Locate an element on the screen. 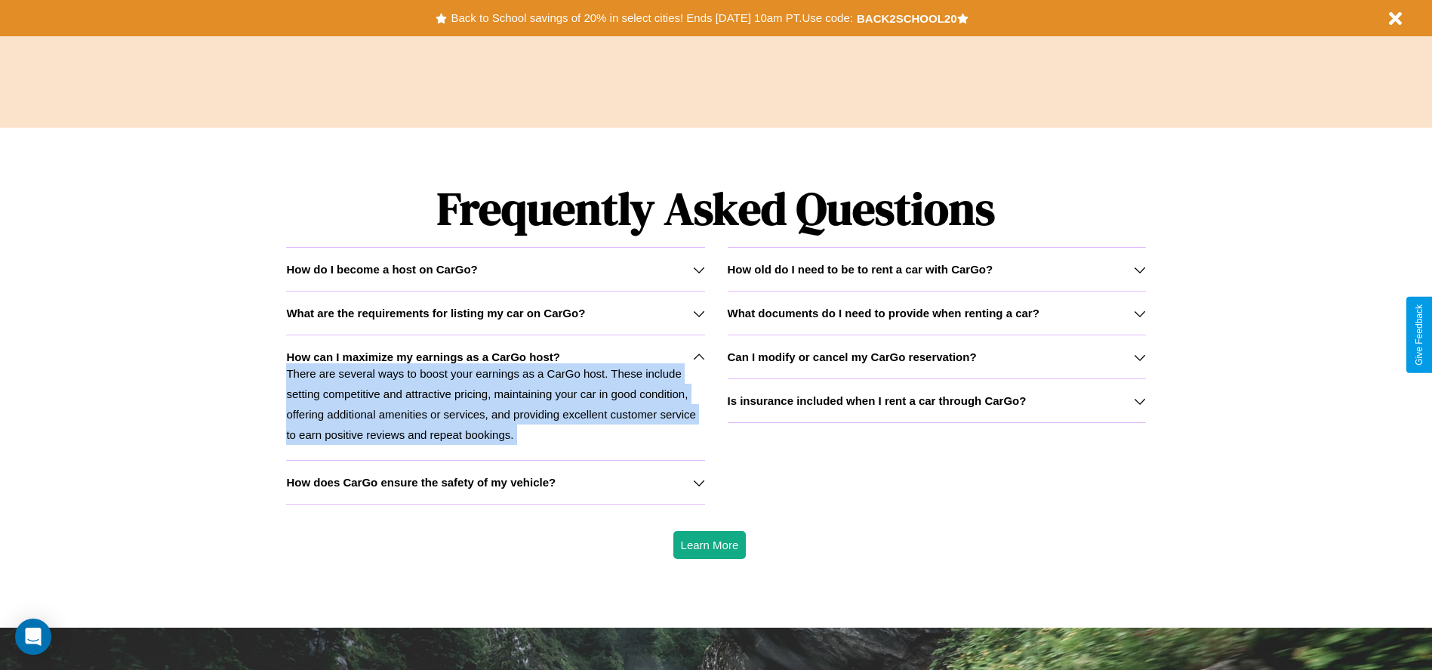 This screenshot has height=670, width=1432. button: Learn More is located at coordinates (710, 544).